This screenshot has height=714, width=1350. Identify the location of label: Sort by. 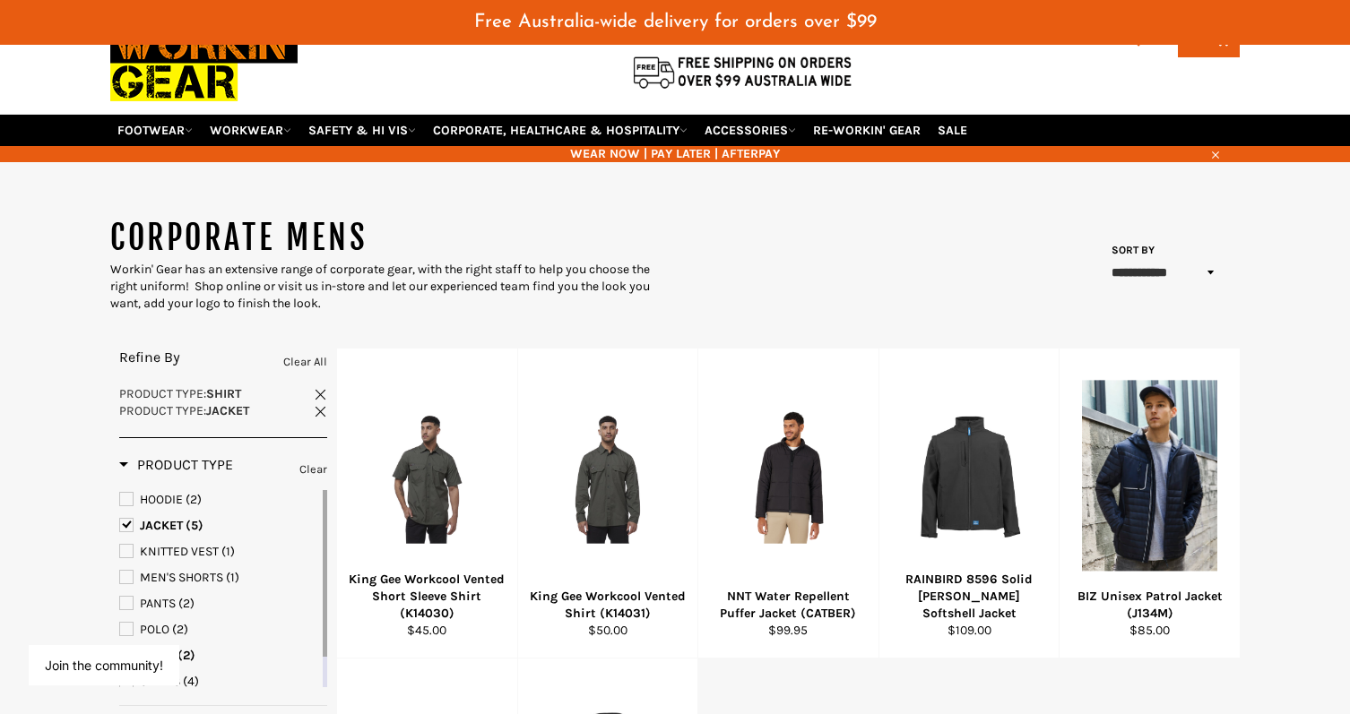
(1129, 250).